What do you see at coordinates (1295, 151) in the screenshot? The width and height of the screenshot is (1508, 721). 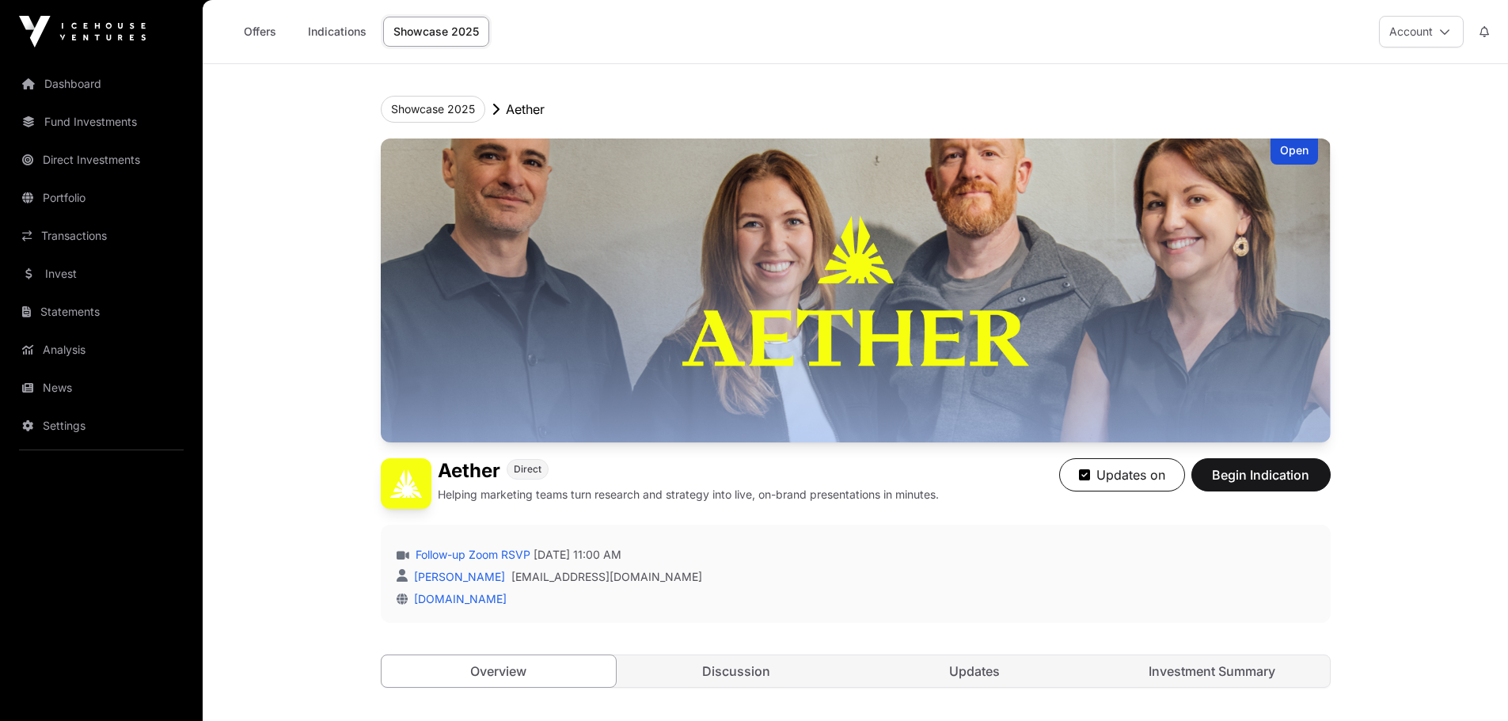 I see `div: Open` at bounding box center [1295, 151].